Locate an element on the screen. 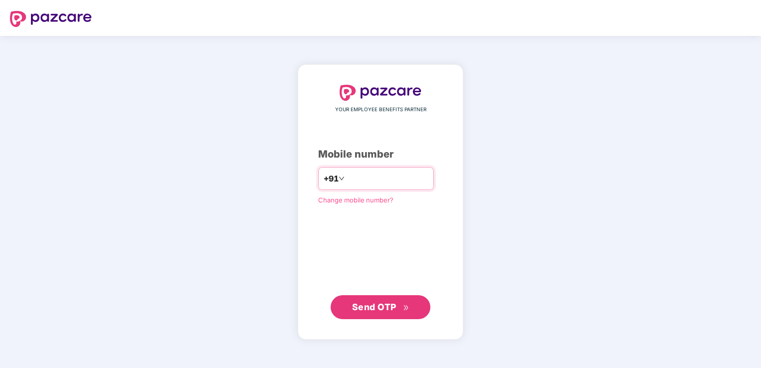 This screenshot has width=761, height=368. span: Change mobile number? is located at coordinates (356, 200).